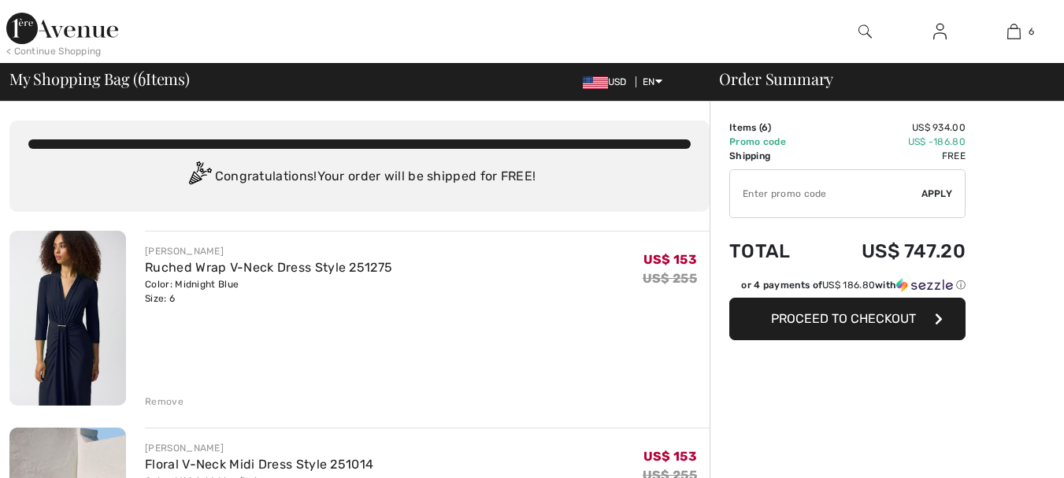  What do you see at coordinates (62, 28) in the screenshot?
I see `img: 1ère Avenue` at bounding box center [62, 28].